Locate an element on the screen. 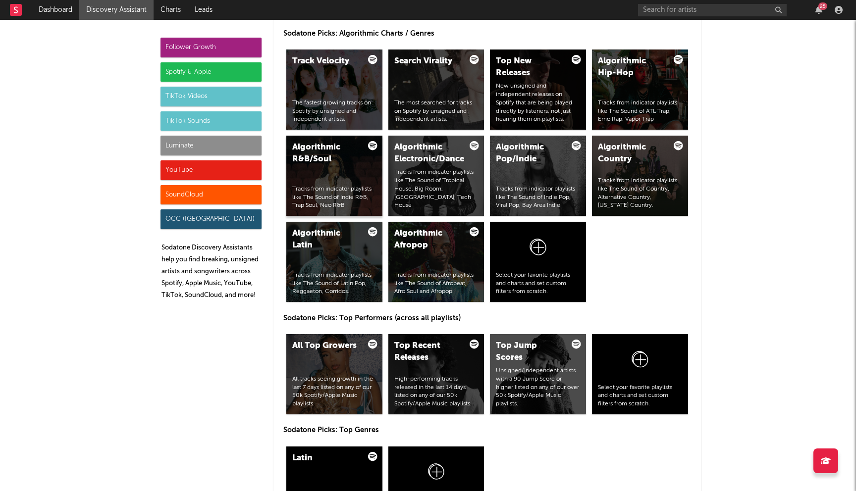 This screenshot has width=856, height=491. p: Sodatone Discovery Assistants help you find breaking, unsigned artists and songwriters across Spo... is located at coordinates (211, 272).